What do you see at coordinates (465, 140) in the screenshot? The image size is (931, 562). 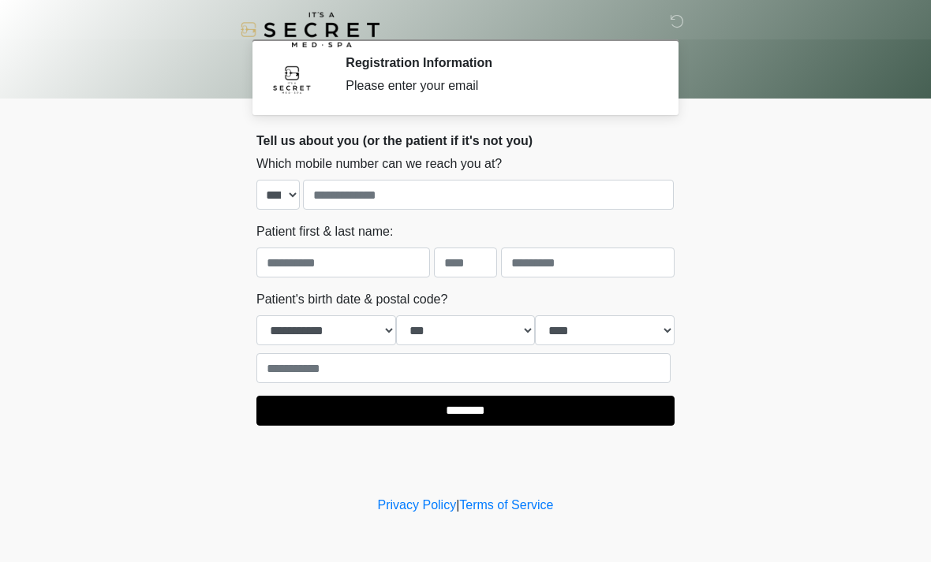 I see `h2: Tell us about you (or the patient if it's not you)` at bounding box center [465, 140].